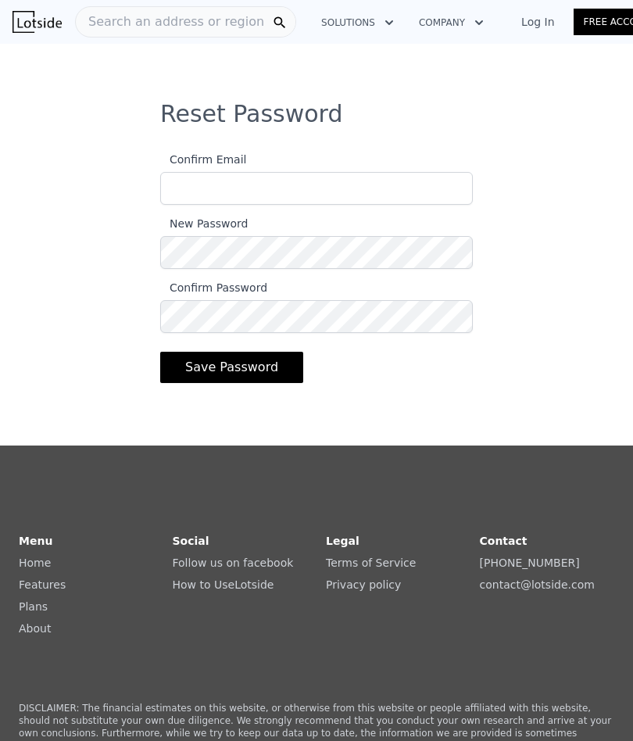 This screenshot has width=633, height=741. What do you see at coordinates (213, 288) in the screenshot?
I see `span: Confirm Password` at bounding box center [213, 288].